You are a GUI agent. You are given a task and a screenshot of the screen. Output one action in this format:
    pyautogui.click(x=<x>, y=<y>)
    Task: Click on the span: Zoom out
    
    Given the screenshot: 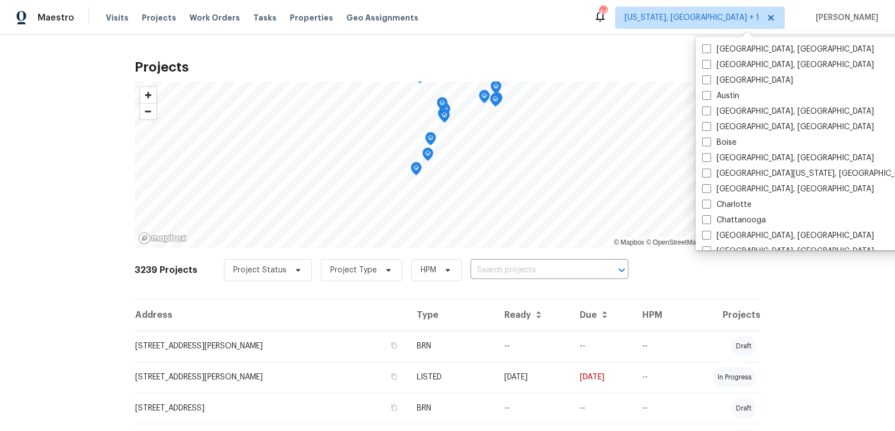 What is the action you would take?
    pyautogui.click(x=148, y=111)
    